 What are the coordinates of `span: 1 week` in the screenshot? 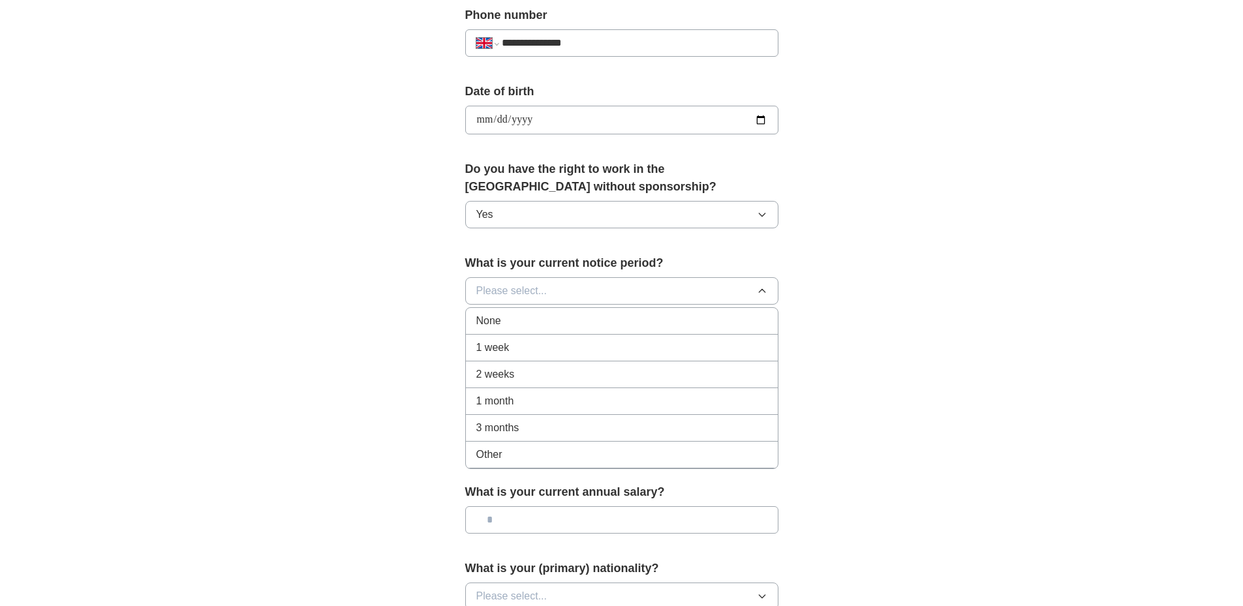 It's located at (492, 348).